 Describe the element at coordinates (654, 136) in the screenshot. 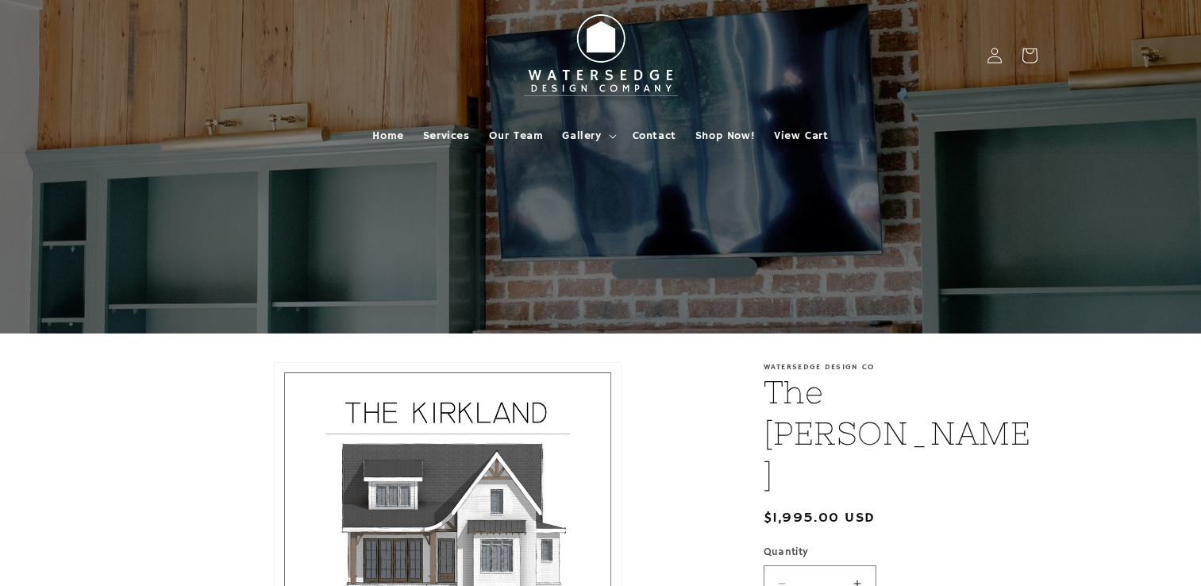

I see `a: Contact` at that location.